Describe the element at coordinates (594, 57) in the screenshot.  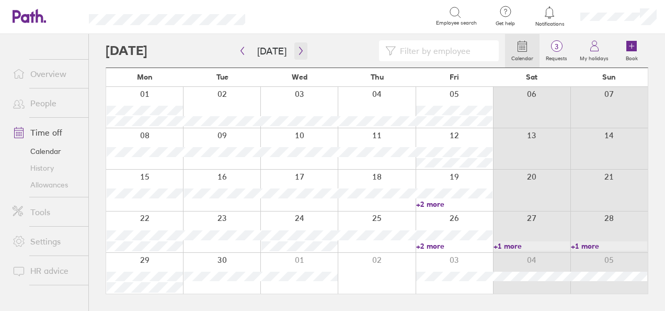
I see `label: My holidays` at that location.